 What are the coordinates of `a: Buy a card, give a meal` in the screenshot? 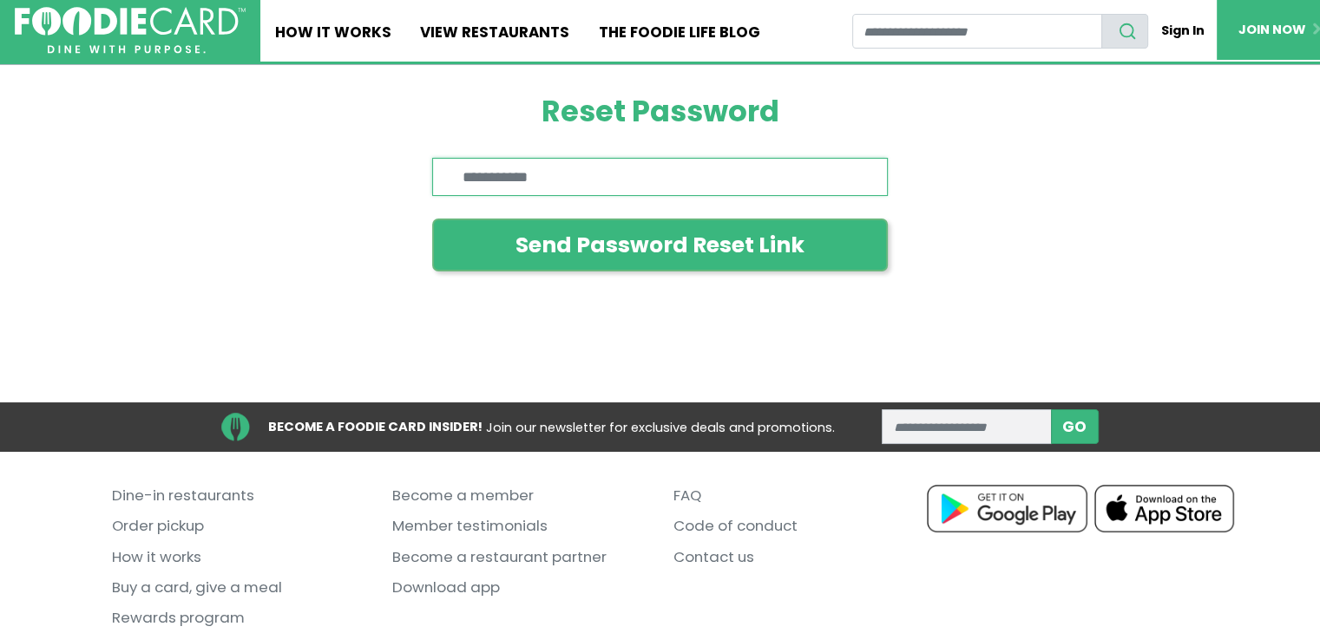 It's located at (239, 587).